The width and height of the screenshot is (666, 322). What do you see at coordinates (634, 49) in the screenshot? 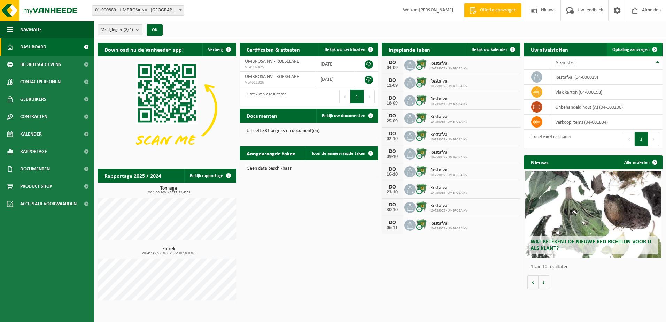
I see `a: Ophaling aanvragen` at bounding box center [634, 49].